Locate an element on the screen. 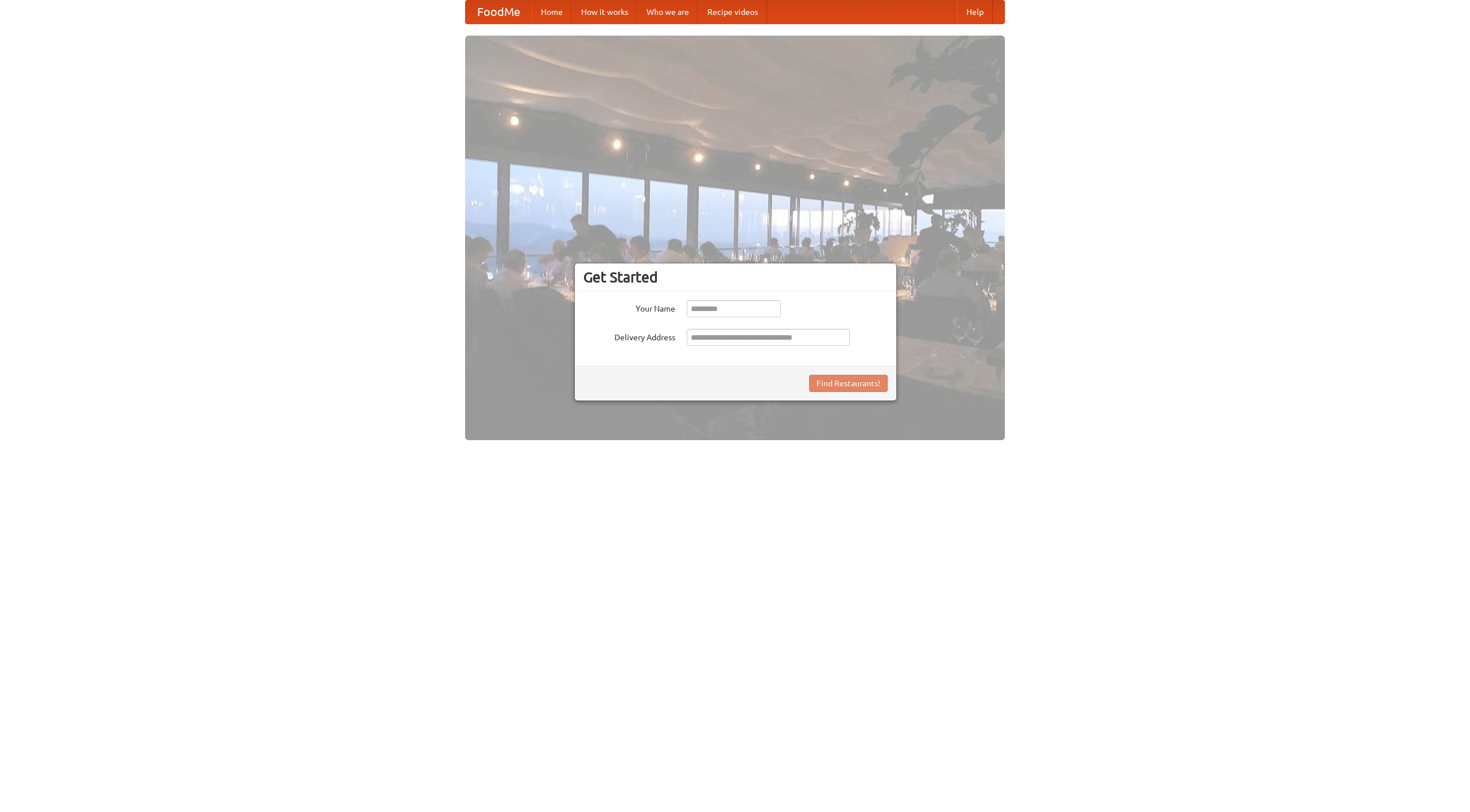  a: Help is located at coordinates (975, 12).